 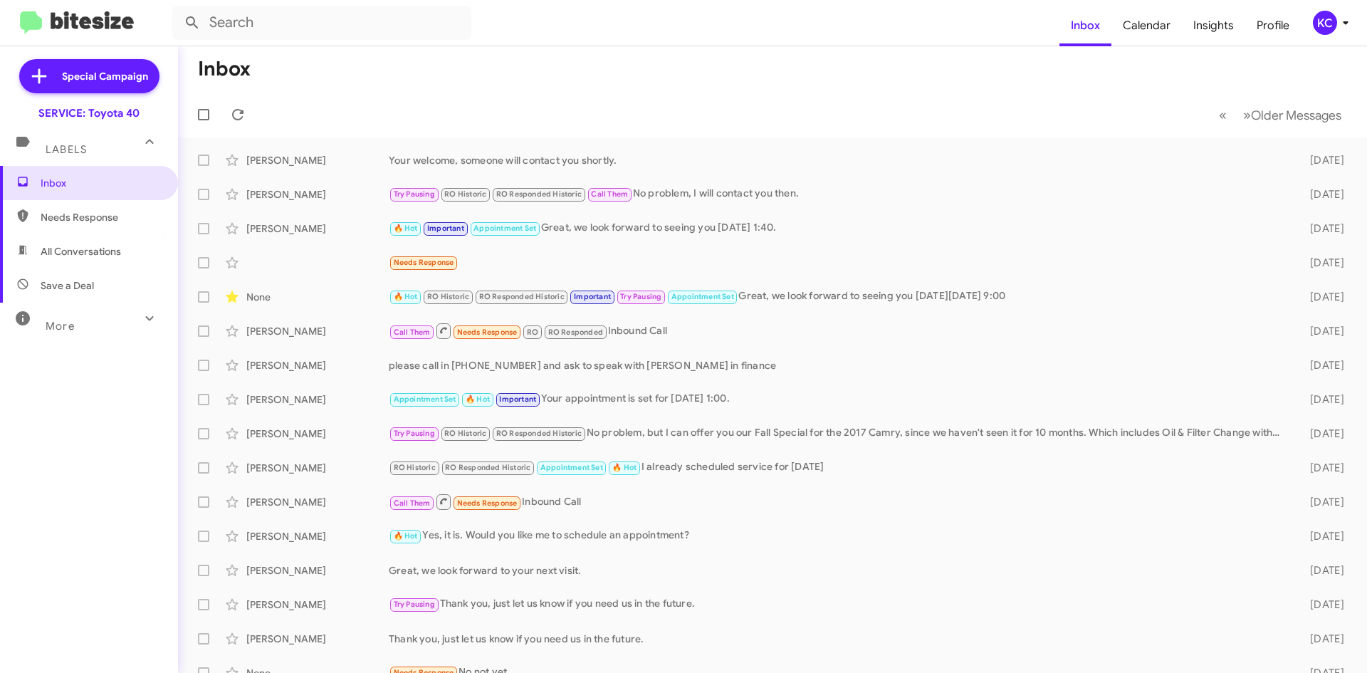 I want to click on div: Your welcome, someone will contact you shortly., so click(x=838, y=160).